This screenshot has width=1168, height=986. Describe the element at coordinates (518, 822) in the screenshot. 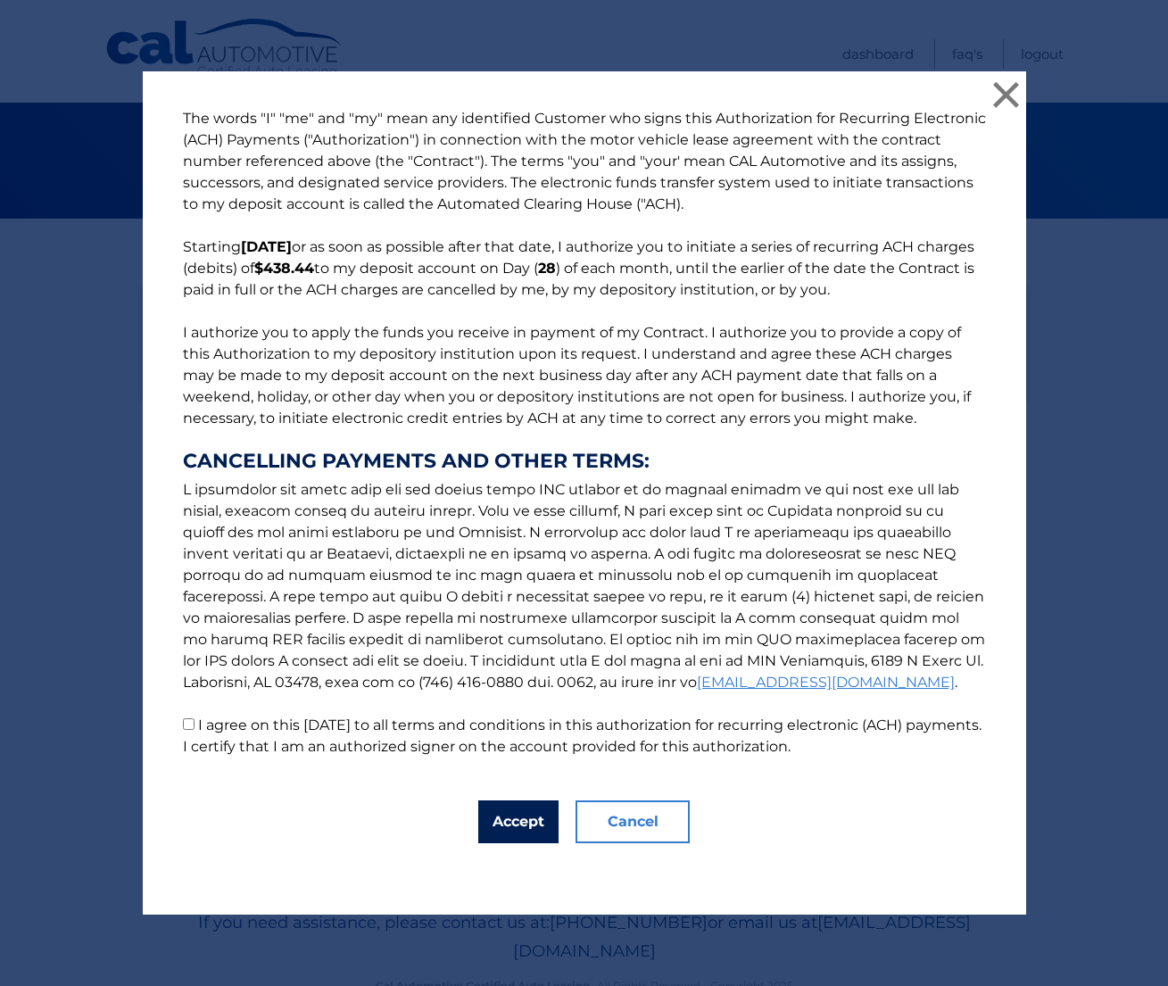

I see `button: Accept` at that location.